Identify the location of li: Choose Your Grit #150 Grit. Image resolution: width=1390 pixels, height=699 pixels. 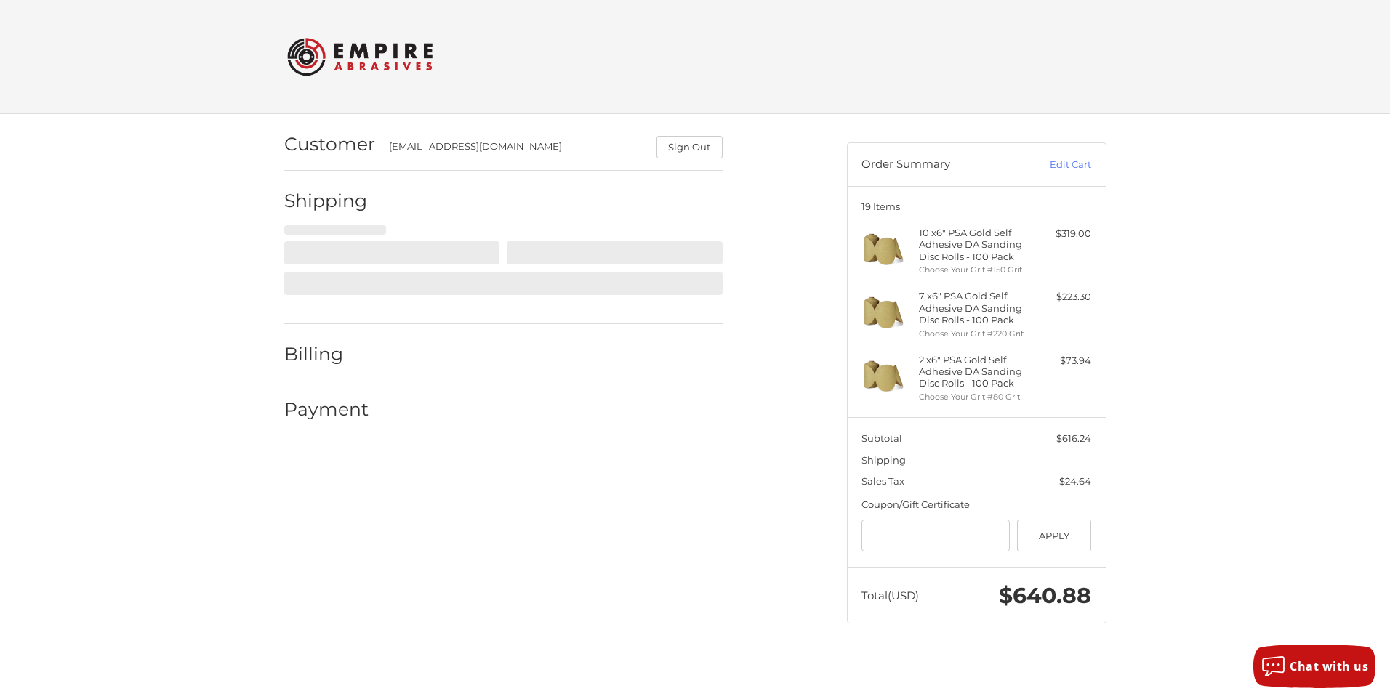
(974, 270).